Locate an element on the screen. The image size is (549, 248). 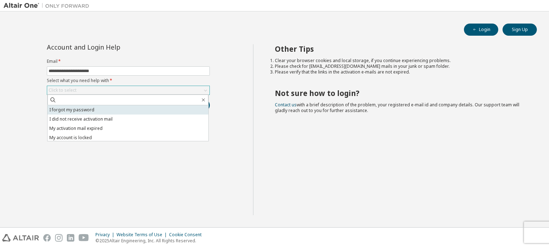
button: Sign Up is located at coordinates (520, 30).